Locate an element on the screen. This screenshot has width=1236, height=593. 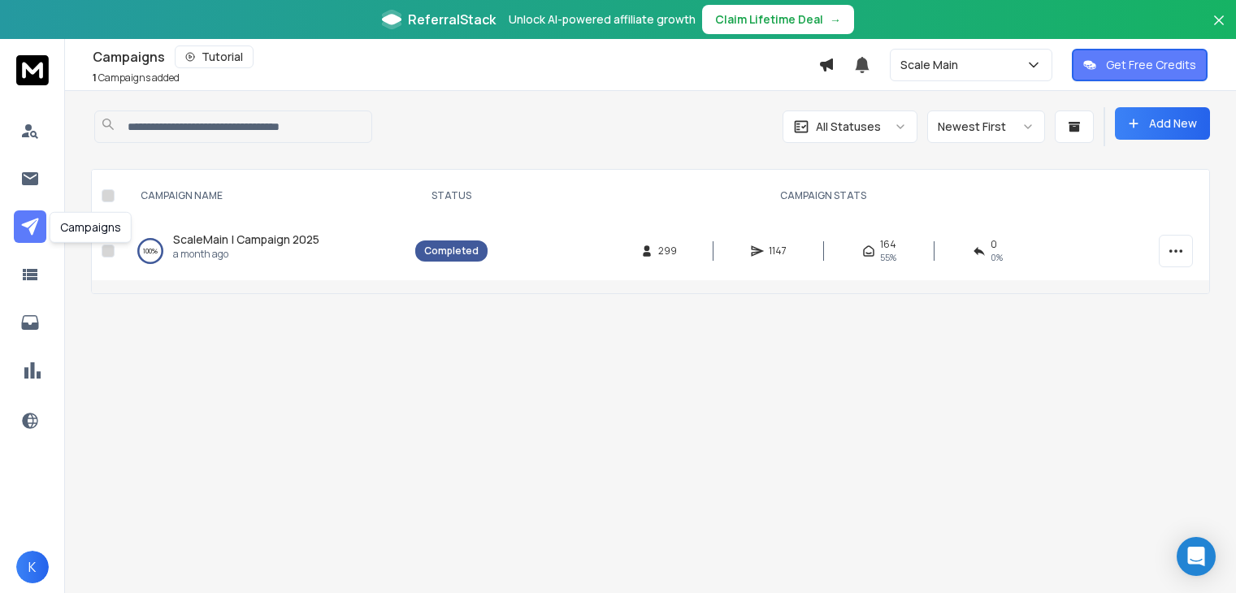
td: 100%ScaleMain | Campaign 2025a month ago is located at coordinates (263, 251).